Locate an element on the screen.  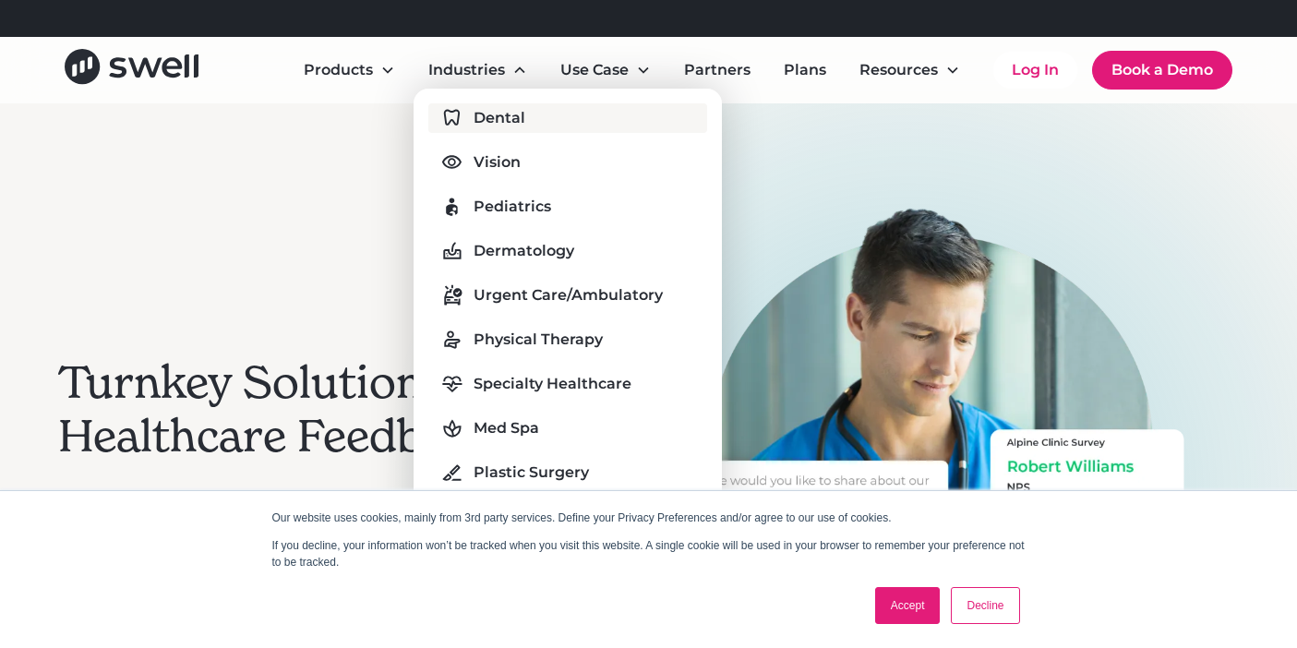
a: Physical Therapy is located at coordinates (568, 340).